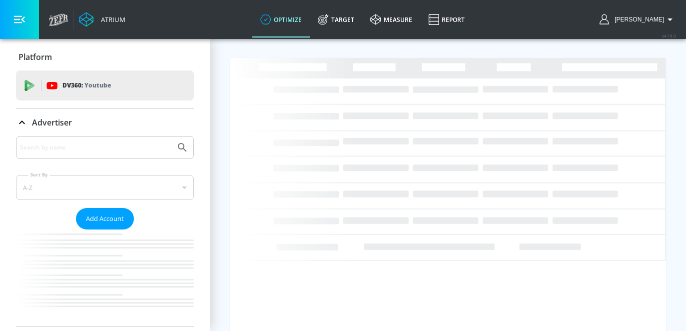 The height and width of the screenshot is (331, 686). I want to click on p: Youtube, so click(97, 85).